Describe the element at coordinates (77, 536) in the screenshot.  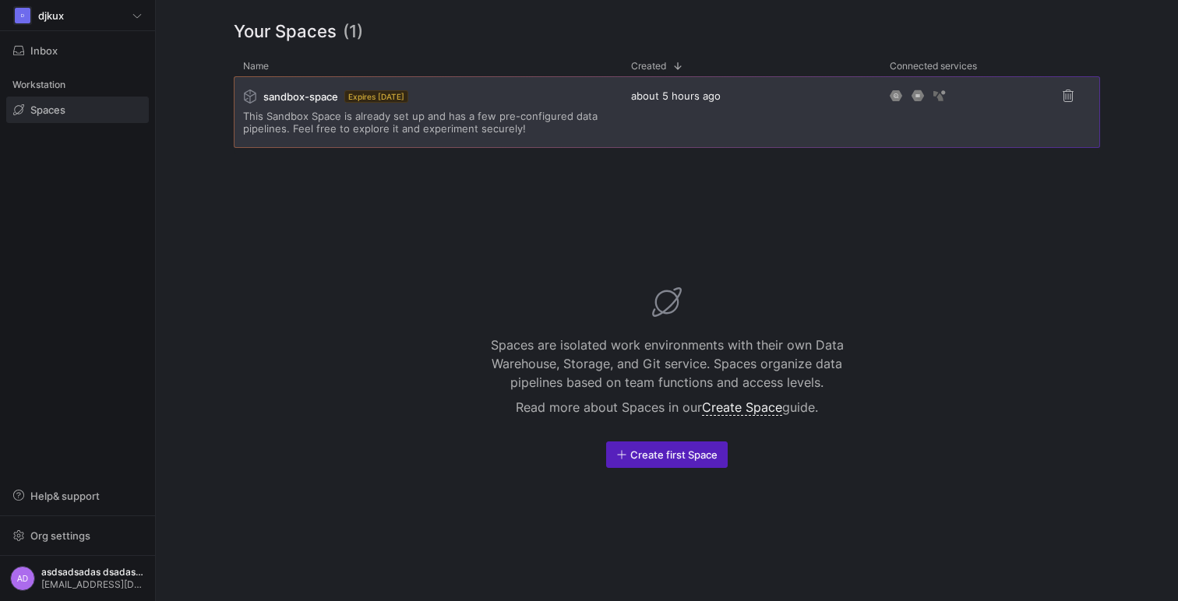
I see `button: Org settings` at that location.